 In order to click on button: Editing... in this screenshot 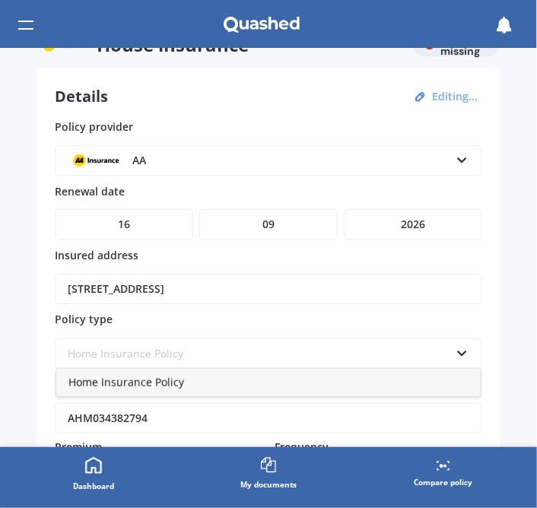, I will do `click(455, 97)`.